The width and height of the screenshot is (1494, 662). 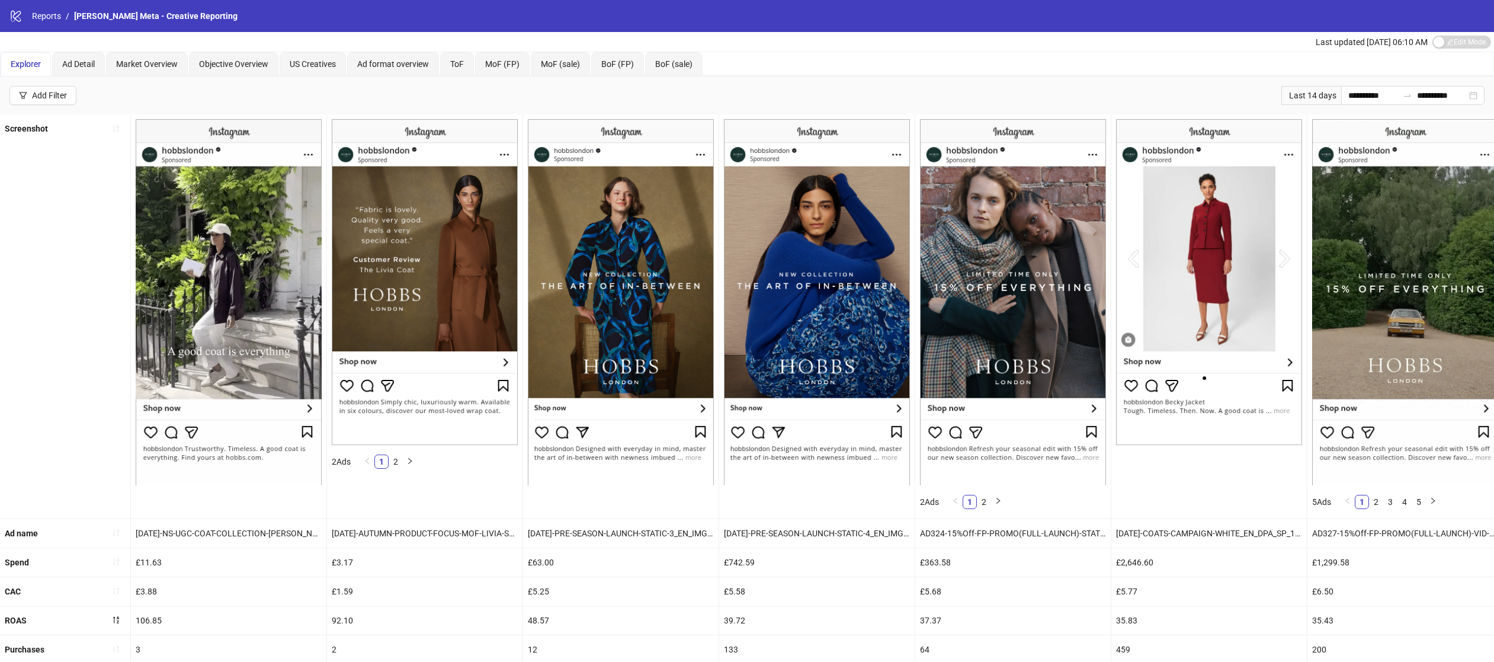 What do you see at coordinates (1321, 502) in the screenshot?
I see `span: 5 Ads` at bounding box center [1321, 502].